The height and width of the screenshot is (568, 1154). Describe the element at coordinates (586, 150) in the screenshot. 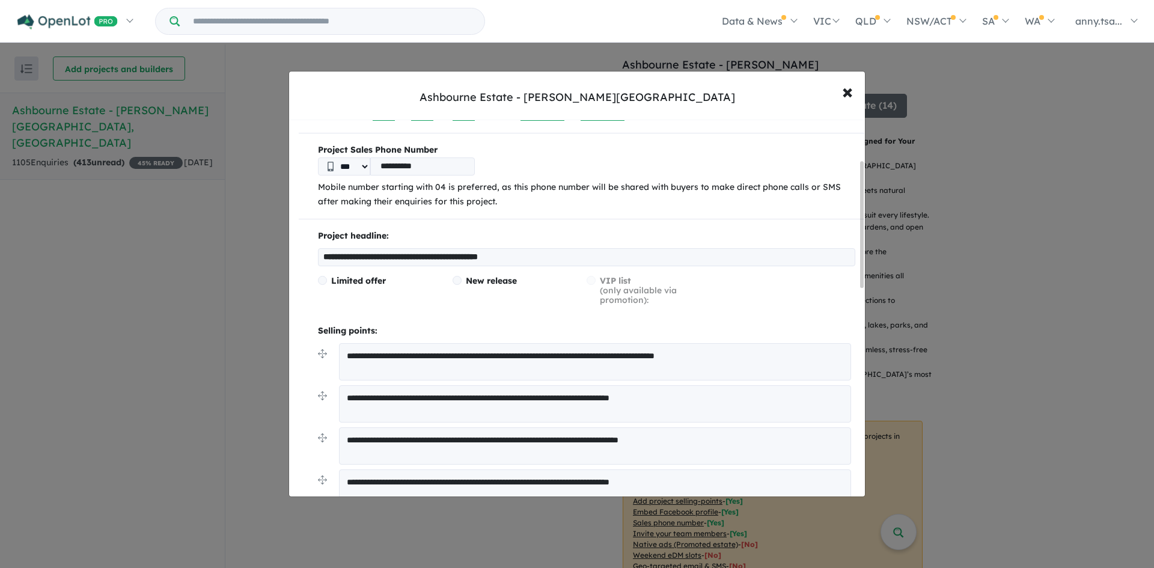

I see `b: Project Sales Phone Number` at that location.